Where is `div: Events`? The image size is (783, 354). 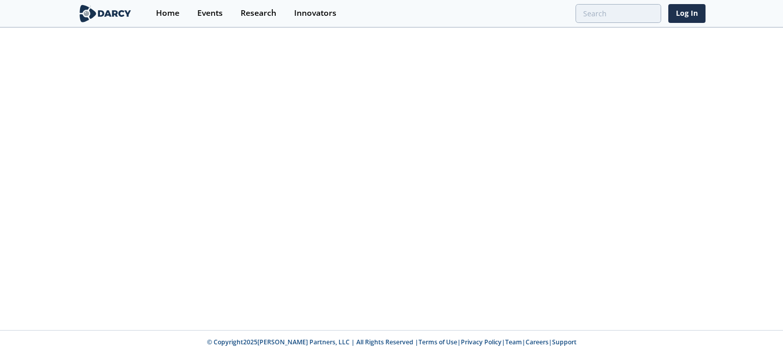
div: Events is located at coordinates (210, 13).